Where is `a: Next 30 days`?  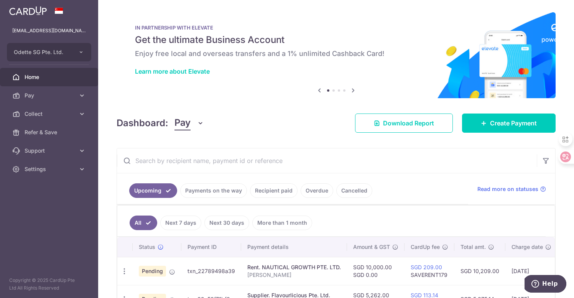 a: Next 30 days is located at coordinates (227, 223).